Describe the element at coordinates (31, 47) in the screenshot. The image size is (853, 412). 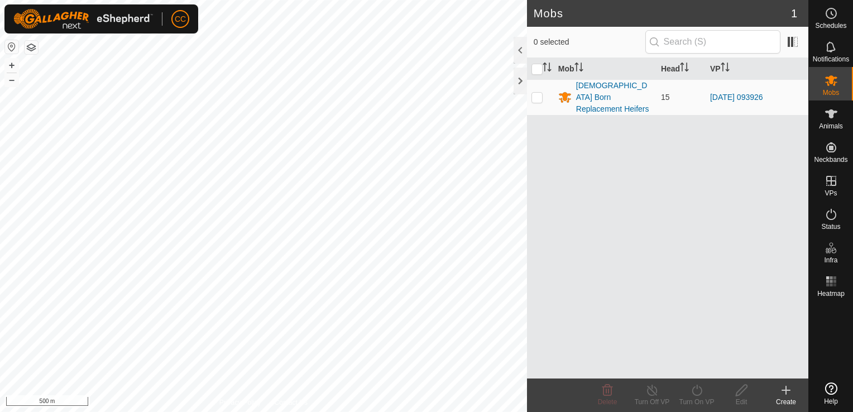
I see `button: Map Layers` at that location.